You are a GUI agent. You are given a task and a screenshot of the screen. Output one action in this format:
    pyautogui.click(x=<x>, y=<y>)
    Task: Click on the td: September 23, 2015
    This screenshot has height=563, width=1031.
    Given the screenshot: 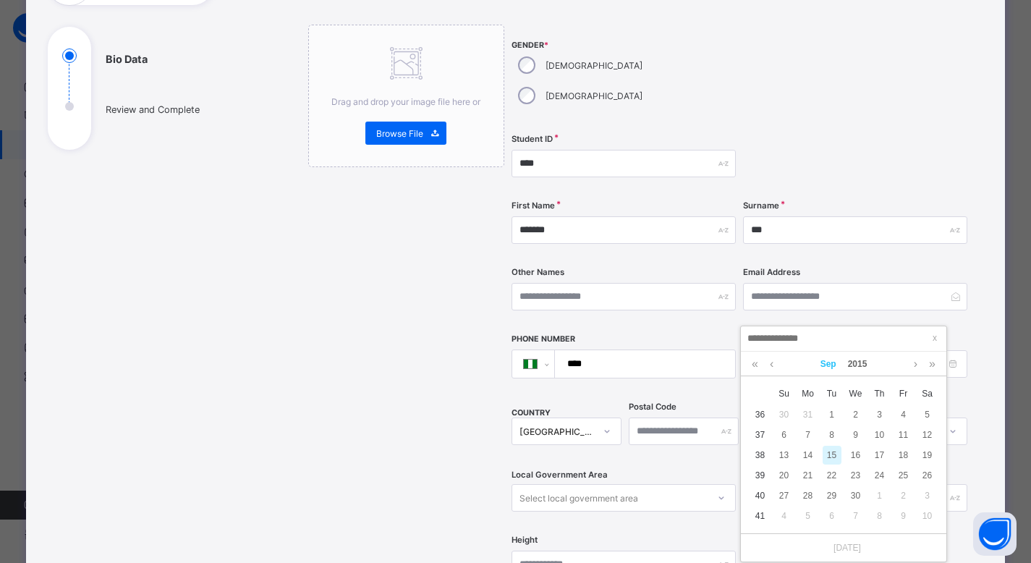 What is the action you would take?
    pyautogui.click(x=856, y=476)
    